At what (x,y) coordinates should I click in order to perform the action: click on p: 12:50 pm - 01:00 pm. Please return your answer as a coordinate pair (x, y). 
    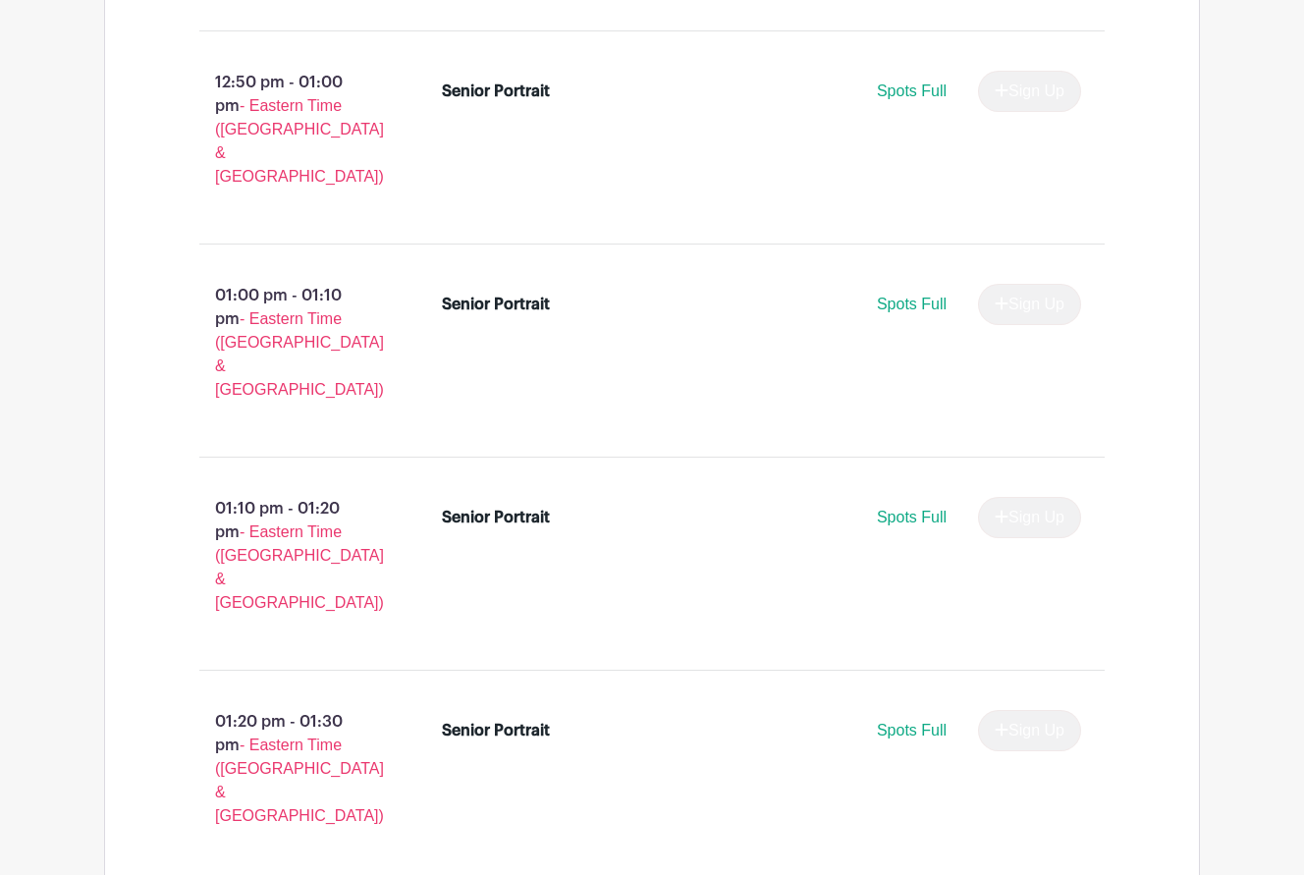
    Looking at the image, I should click on (289, 130).